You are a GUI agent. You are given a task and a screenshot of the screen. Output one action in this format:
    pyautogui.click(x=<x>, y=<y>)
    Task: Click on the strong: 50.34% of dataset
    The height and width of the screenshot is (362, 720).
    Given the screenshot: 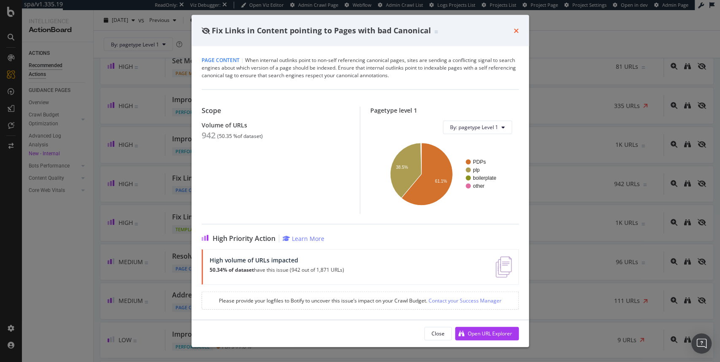 What is the action you would take?
    pyautogui.click(x=232, y=269)
    